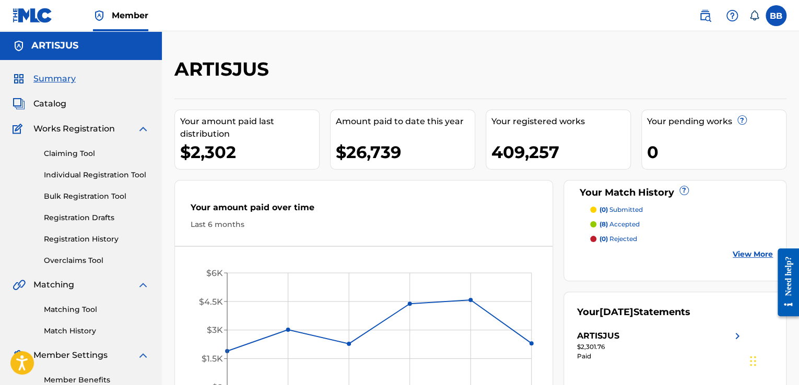 The height and width of the screenshot is (385, 799). What do you see at coordinates (215, 330) in the screenshot?
I see `tspan: $3K` at bounding box center [215, 330].